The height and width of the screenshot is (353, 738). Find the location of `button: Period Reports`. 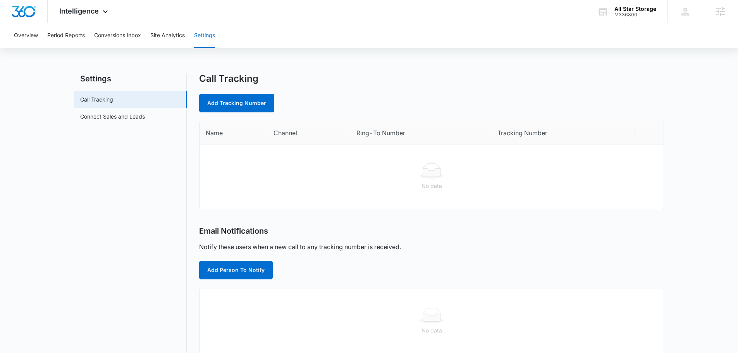

button: Period Reports is located at coordinates (66, 36).